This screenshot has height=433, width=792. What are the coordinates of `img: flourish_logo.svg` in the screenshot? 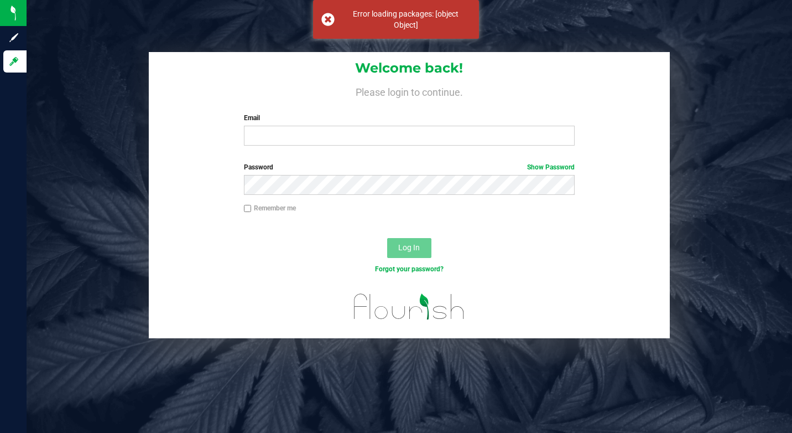 It's located at (409, 306).